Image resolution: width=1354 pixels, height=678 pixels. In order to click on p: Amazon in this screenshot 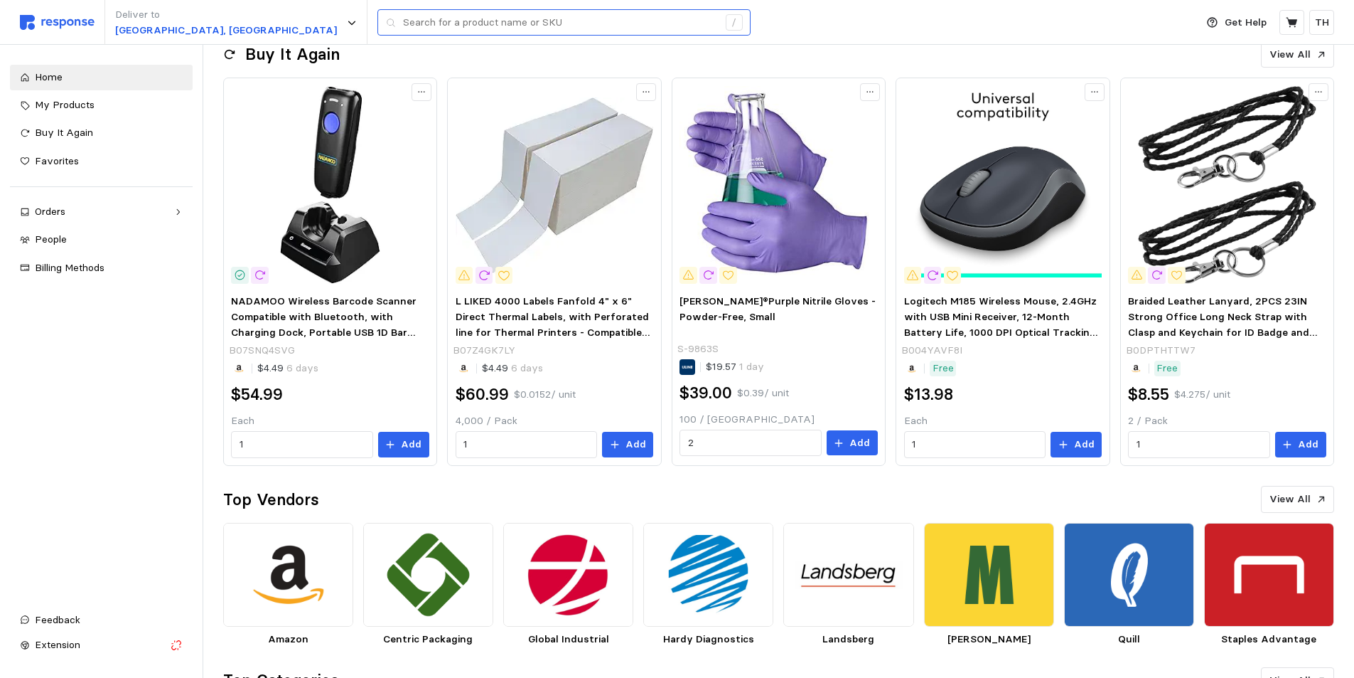, I will do `click(288, 639)`.